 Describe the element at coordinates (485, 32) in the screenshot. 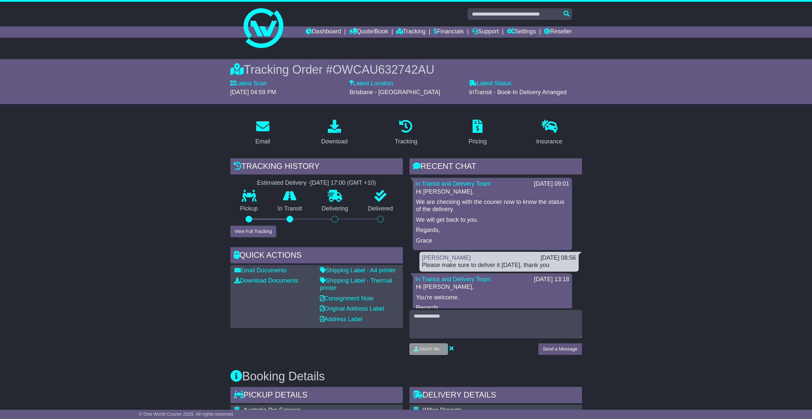

I see `a: Support` at that location.